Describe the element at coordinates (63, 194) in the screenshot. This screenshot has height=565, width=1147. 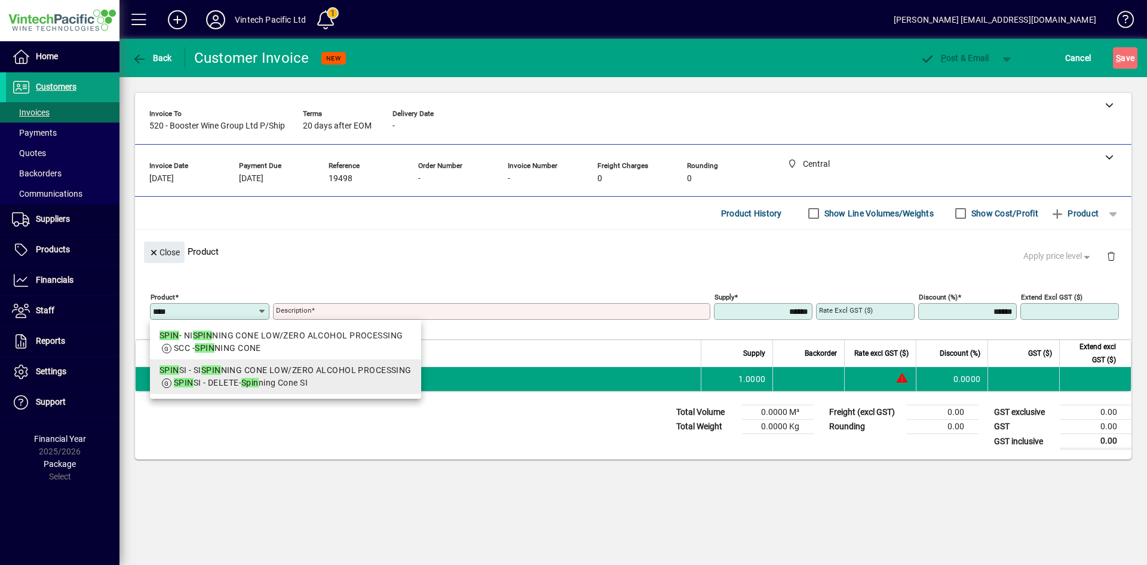
I see `a: Communications` at that location.